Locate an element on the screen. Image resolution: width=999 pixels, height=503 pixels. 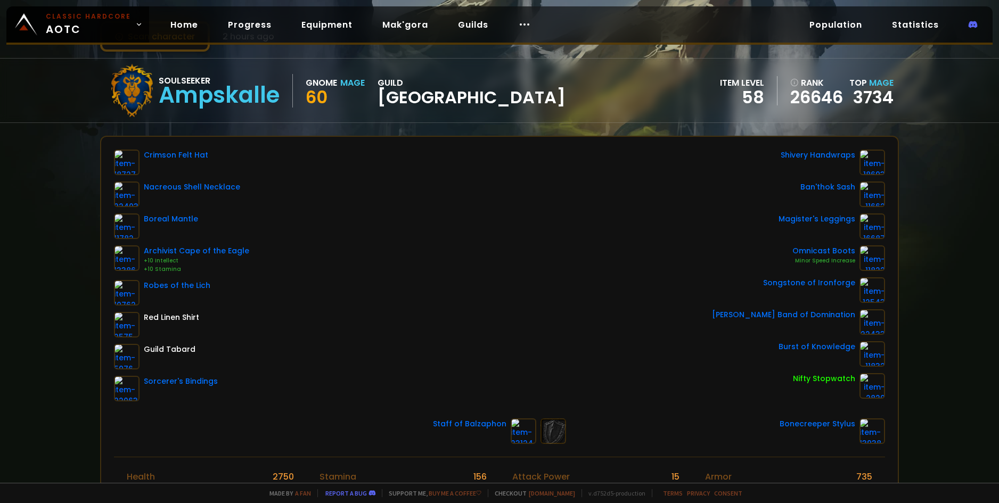
a: a fan is located at coordinates (303, 493).